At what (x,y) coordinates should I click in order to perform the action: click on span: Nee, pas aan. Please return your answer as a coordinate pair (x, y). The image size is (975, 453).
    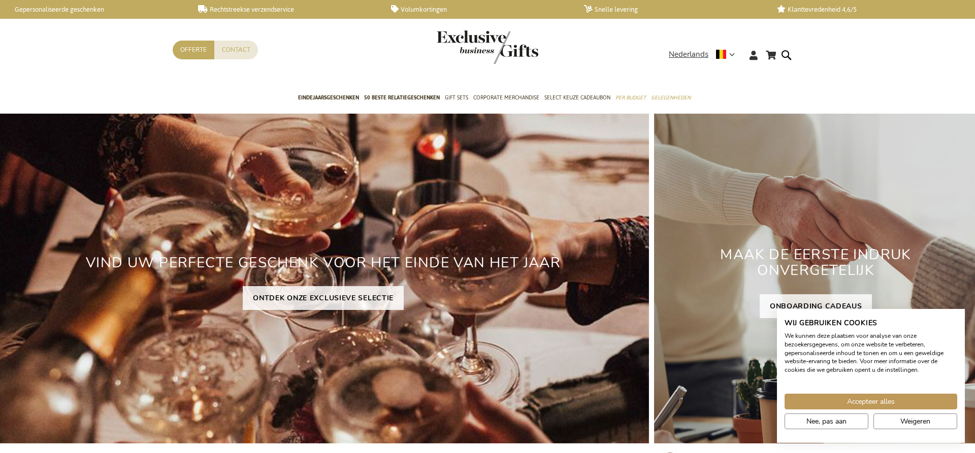
    Looking at the image, I should click on (826, 421).